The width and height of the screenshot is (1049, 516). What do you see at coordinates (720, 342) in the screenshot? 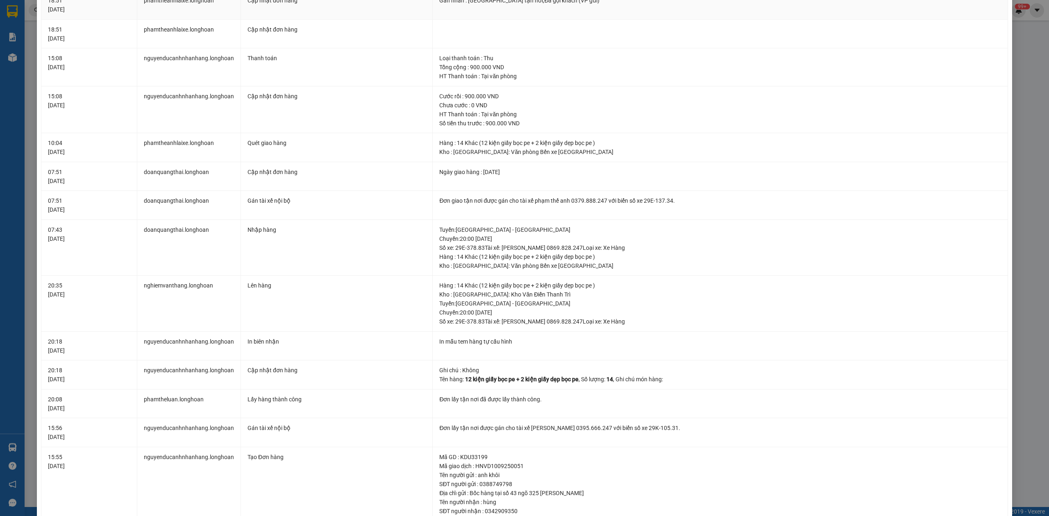
I see `div: In mẫu tem hàng tự cấu hình` at bounding box center [720, 342].